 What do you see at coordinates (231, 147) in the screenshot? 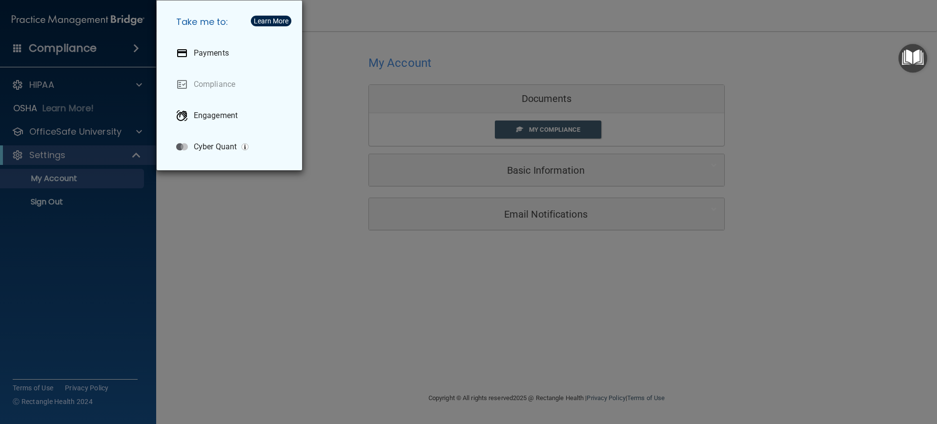
I see `a: Cyber Quant` at bounding box center [231, 147].